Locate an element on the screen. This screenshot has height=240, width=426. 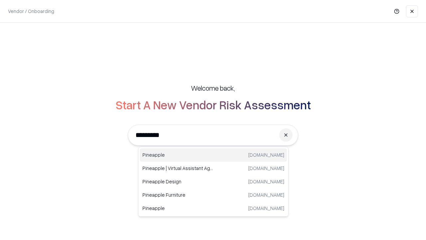
h2: Start A New Vendor Risk Assessment is located at coordinates (213, 105).